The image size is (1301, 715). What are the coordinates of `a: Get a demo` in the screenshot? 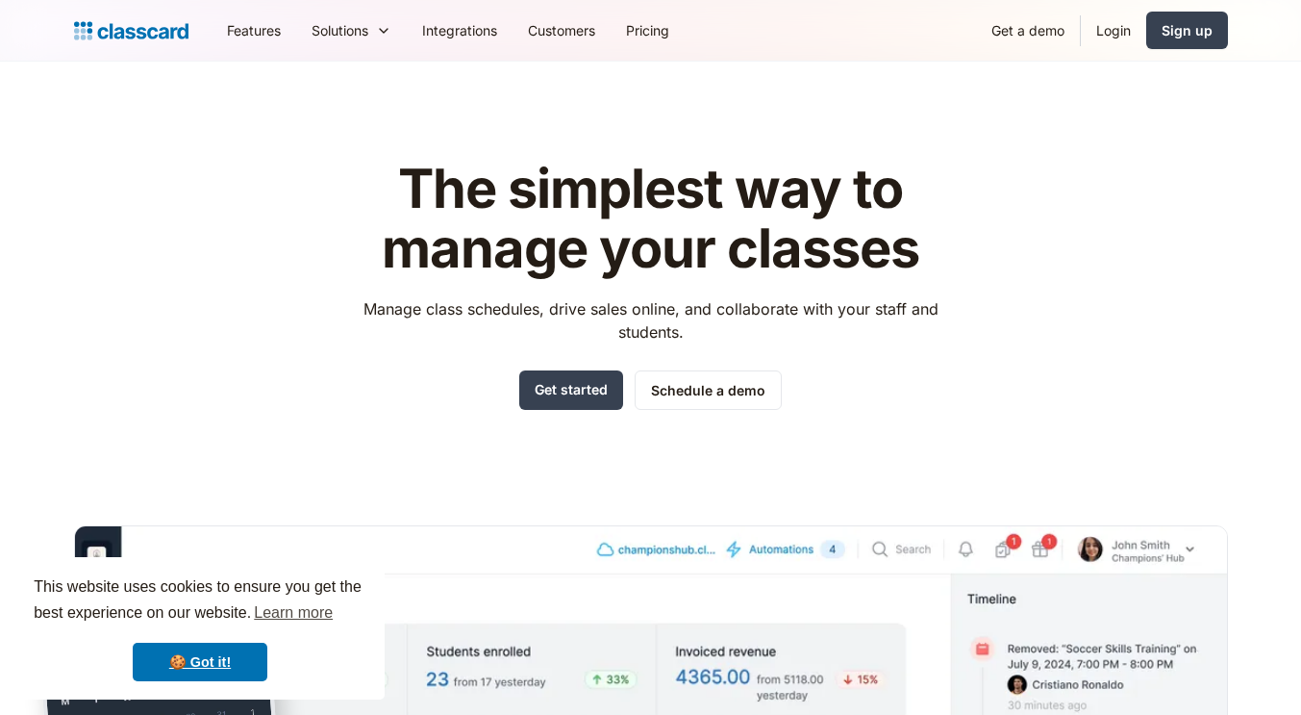 It's located at (1028, 30).